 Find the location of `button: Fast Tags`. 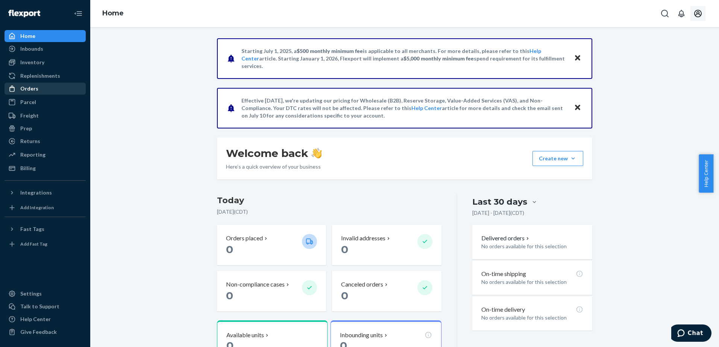

button: Fast Tags is located at coordinates (45, 229).